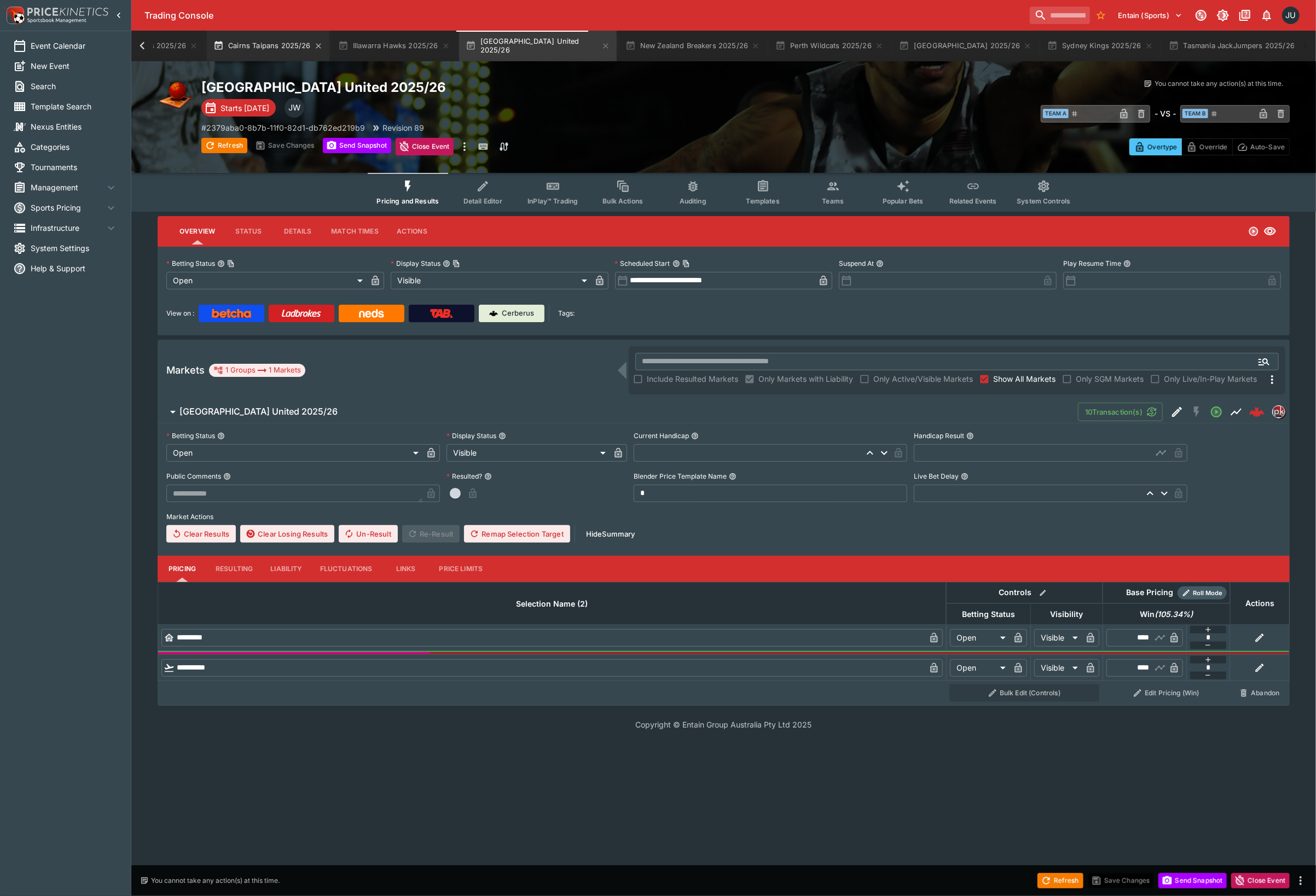 This screenshot has height=896, width=1316. Describe the element at coordinates (1268, 146) in the screenshot. I see `p: Auto-Save` at that location.